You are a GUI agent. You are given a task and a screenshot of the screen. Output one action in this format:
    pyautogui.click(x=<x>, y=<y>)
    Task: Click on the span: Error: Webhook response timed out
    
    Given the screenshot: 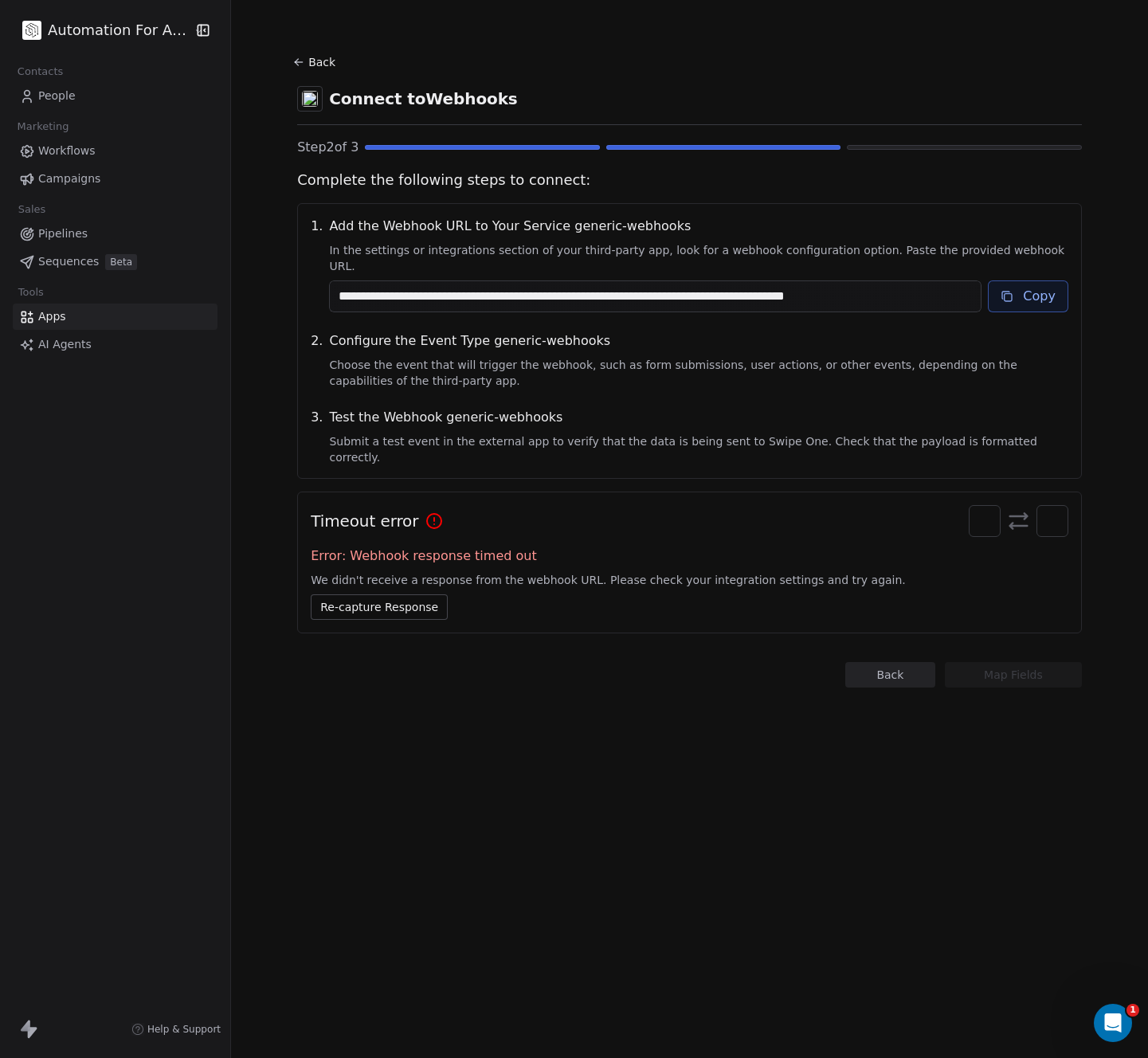 What is the action you would take?
    pyautogui.click(x=689, y=556)
    